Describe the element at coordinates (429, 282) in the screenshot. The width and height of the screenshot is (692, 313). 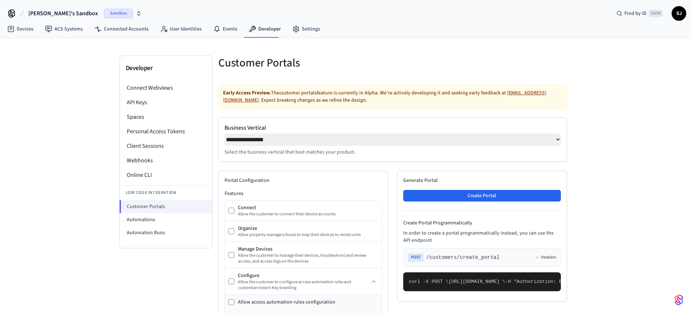
I see `span: curl -X POST \` at that location.